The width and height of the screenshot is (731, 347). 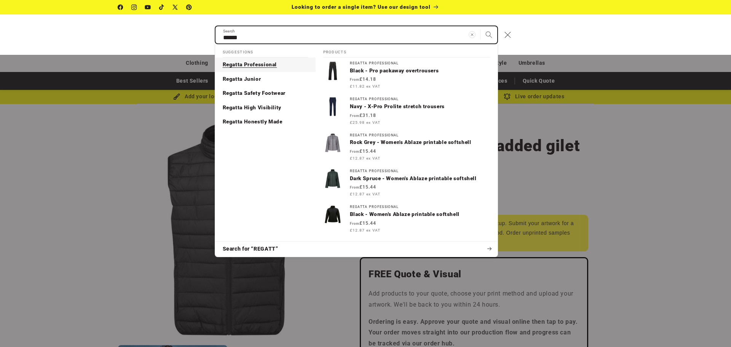 What do you see at coordinates (508, 35) in the screenshot?
I see `button: Close` at bounding box center [508, 35].